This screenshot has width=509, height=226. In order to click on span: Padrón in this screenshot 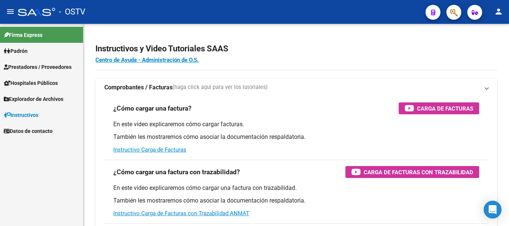, I will do `click(16, 51)`.